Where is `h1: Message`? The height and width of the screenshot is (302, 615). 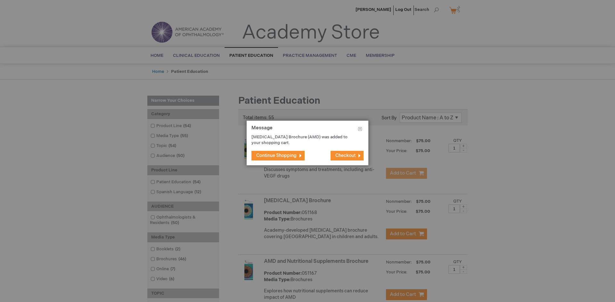
h1: Message is located at coordinates (308, 129).